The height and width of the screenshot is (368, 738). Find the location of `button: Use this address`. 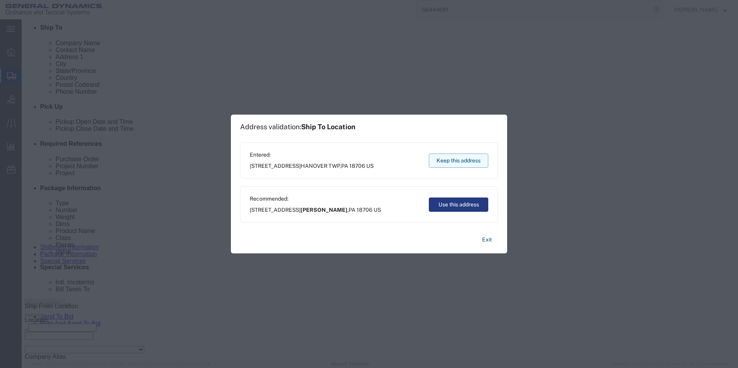

button: Use this address is located at coordinates (459, 205).